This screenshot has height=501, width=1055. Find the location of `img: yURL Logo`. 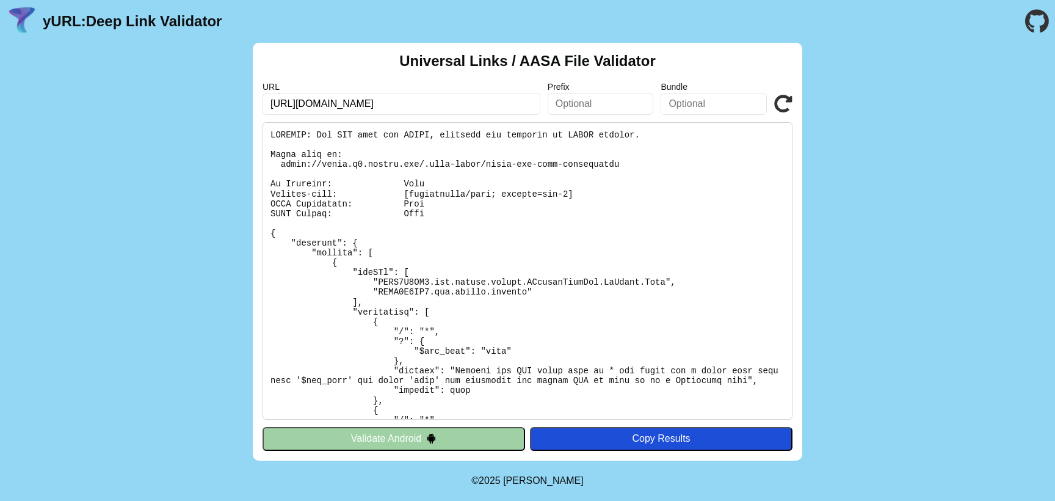

img: yURL Logo is located at coordinates (22, 21).